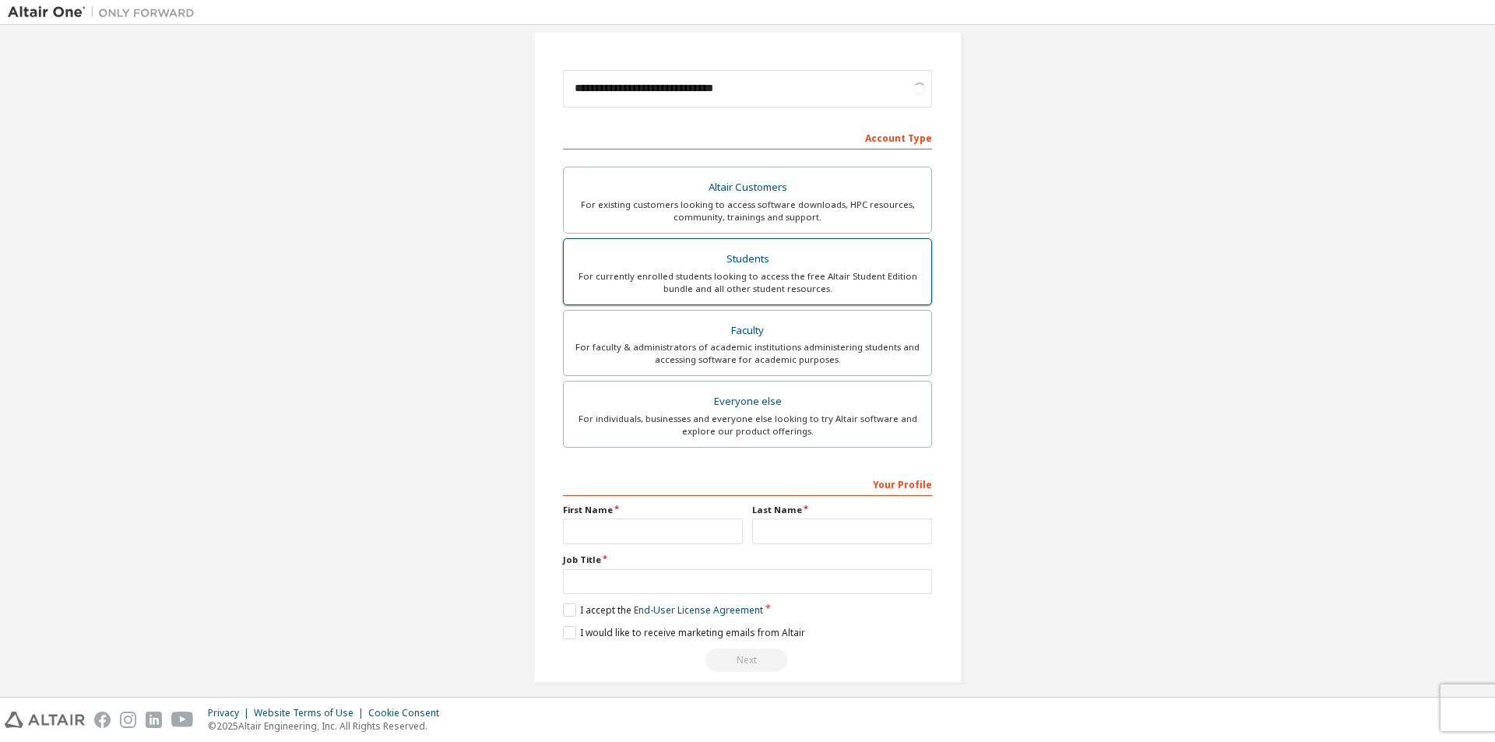 The height and width of the screenshot is (742, 1495). What do you see at coordinates (44, 720) in the screenshot?
I see `img: altair_logo.svg` at bounding box center [44, 720].